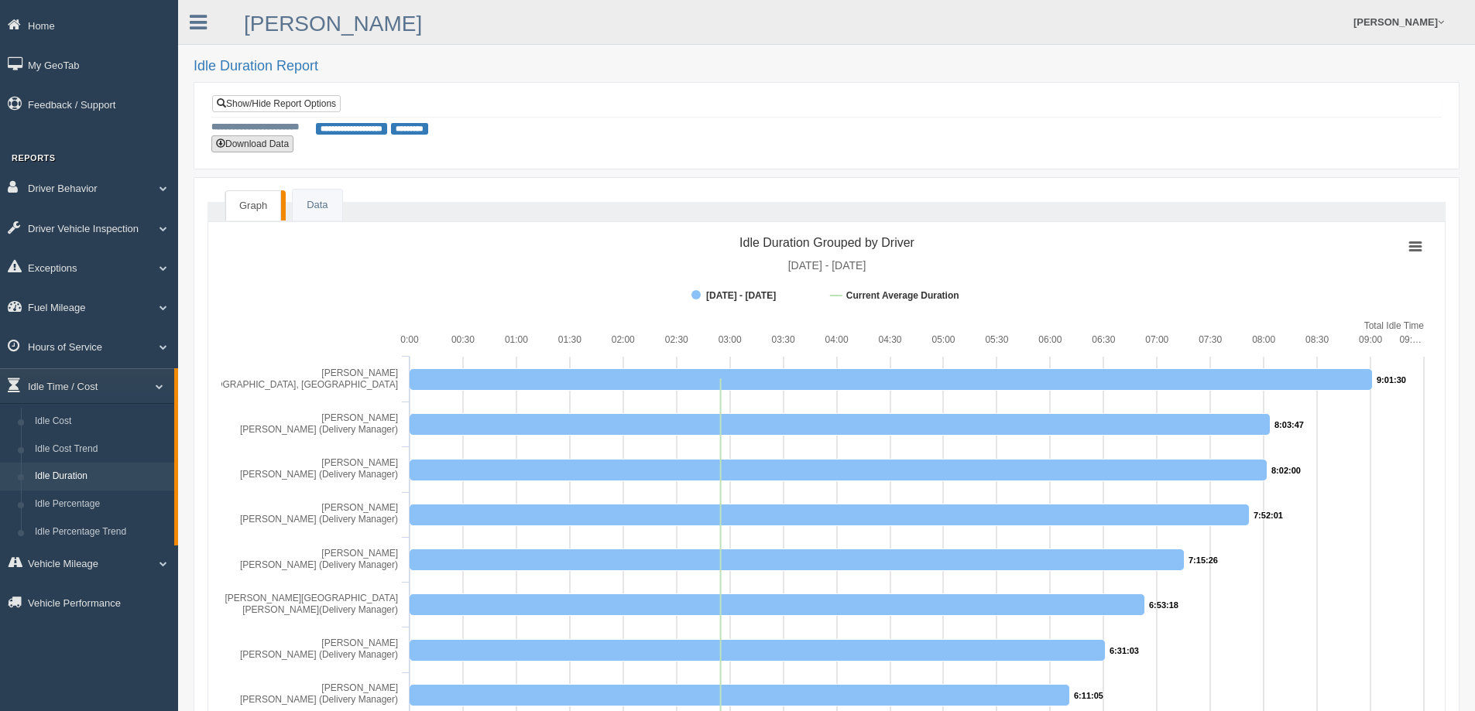 The image size is (1475, 711). I want to click on tspan: 09:…, so click(1410, 340).